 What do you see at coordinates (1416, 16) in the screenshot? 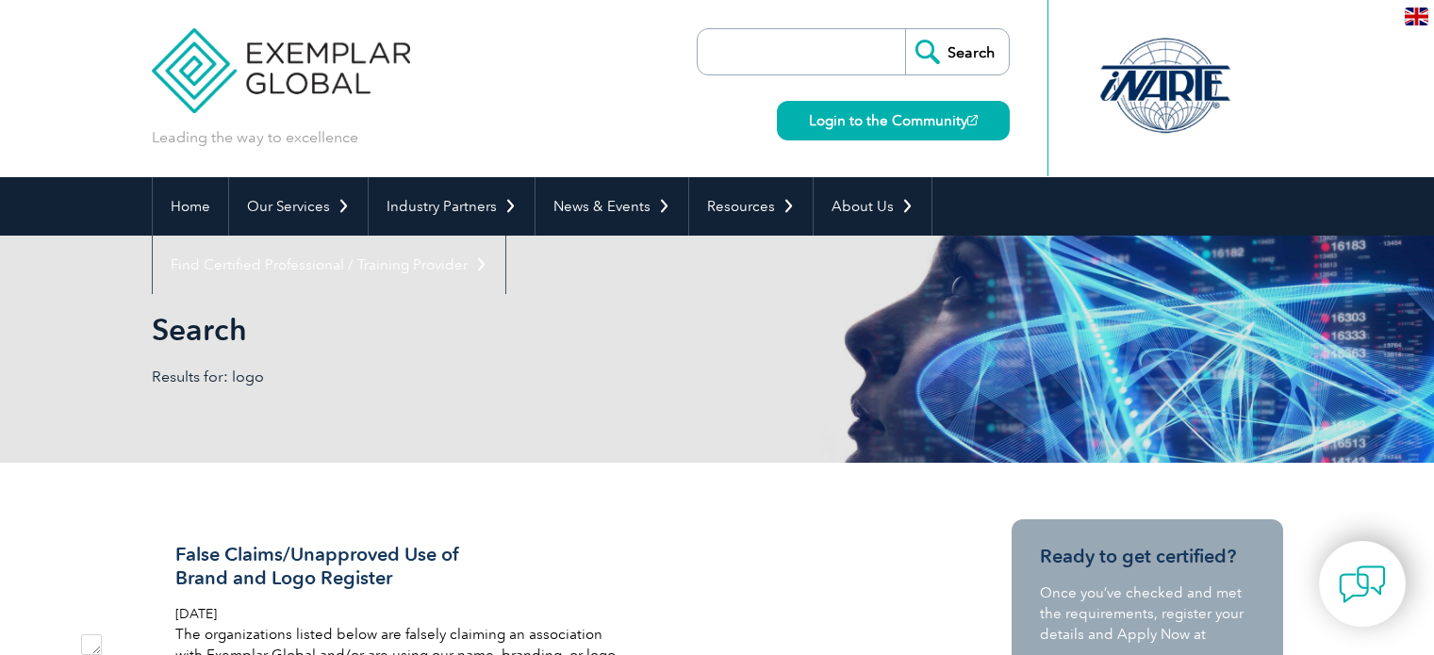
I see `img: en` at bounding box center [1416, 16].